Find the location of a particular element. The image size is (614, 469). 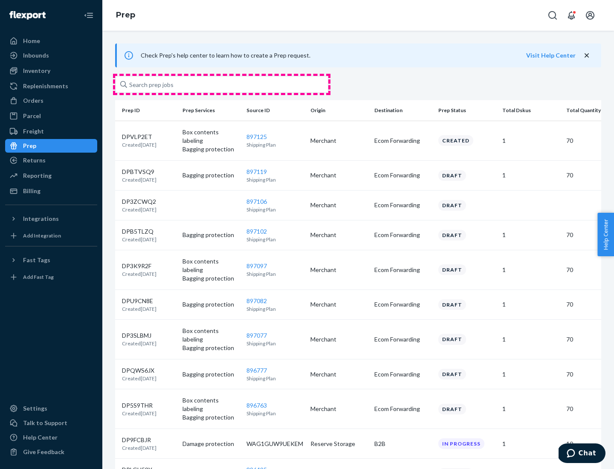

p: DP3SLBMJ is located at coordinates (139, 336).